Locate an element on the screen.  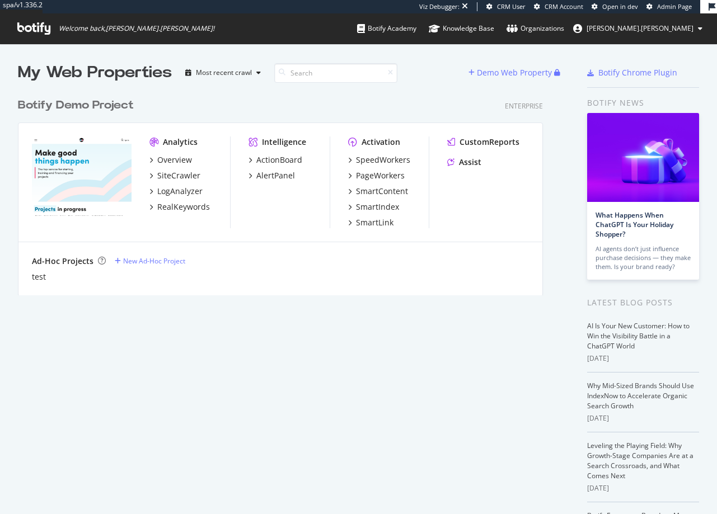
div: Enterprise is located at coordinates (524, 106).